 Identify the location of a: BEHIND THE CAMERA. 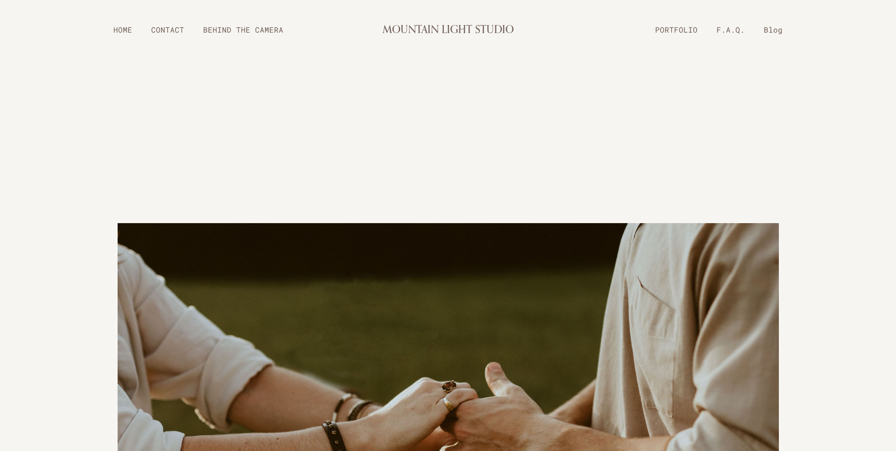
(243, 29).